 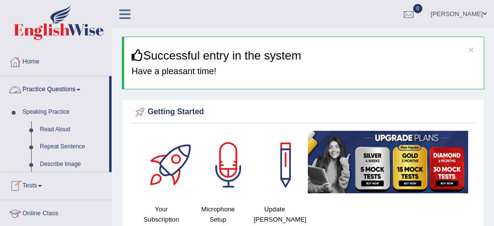 I want to click on a: Repeat Sentence, so click(x=72, y=147).